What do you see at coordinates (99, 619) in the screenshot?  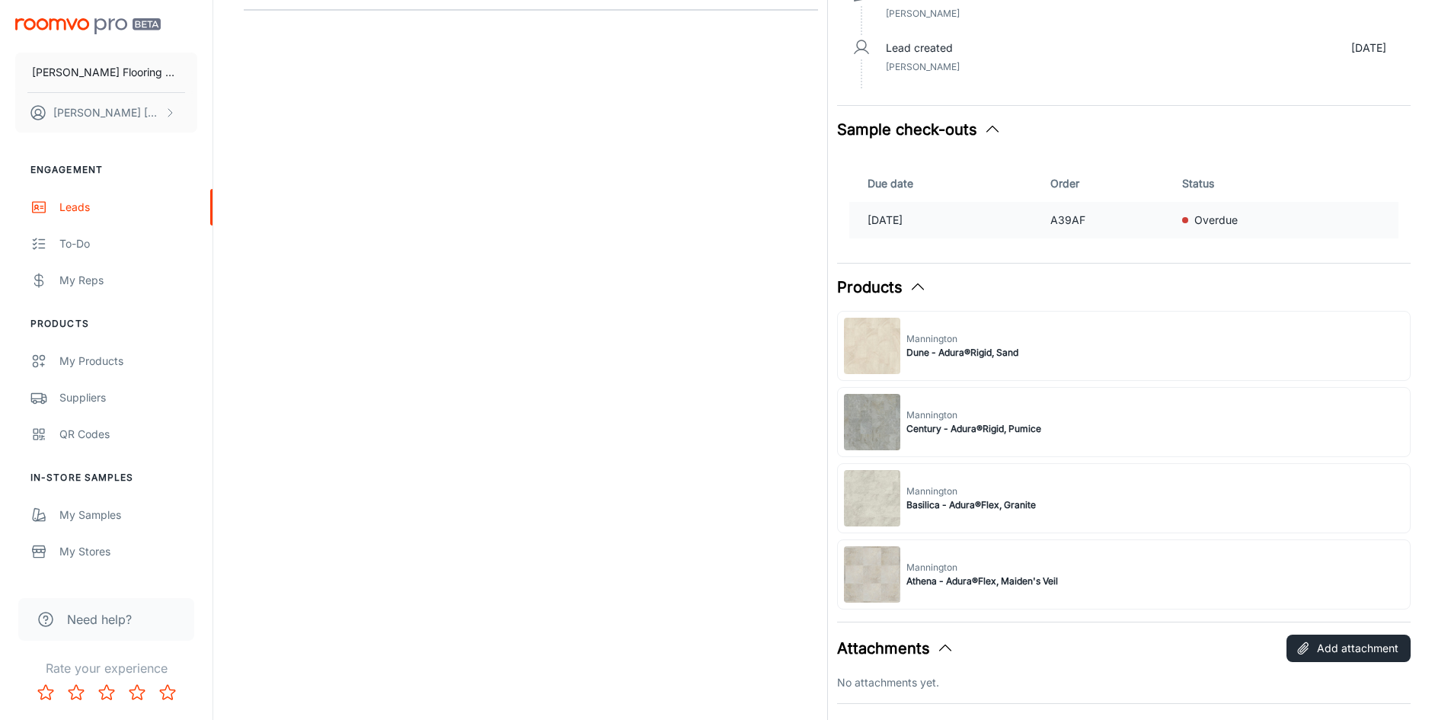 I see `span: Need help?` at bounding box center [99, 619].